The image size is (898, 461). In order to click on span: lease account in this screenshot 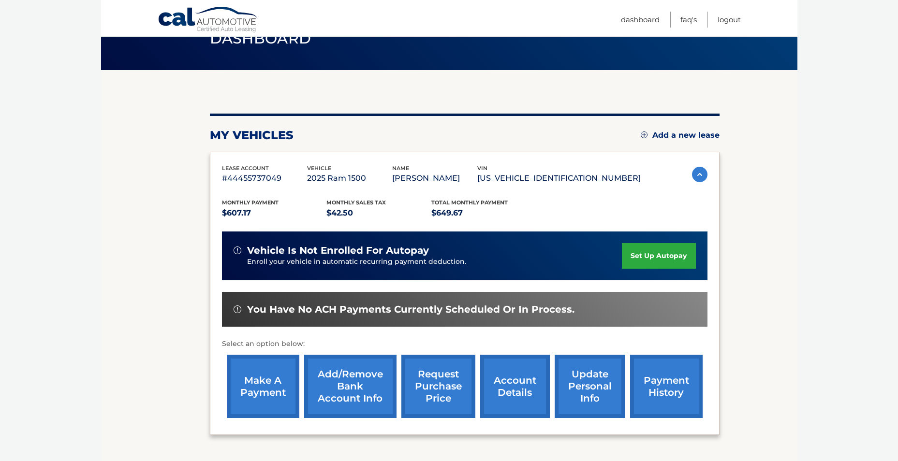, I will do `click(245, 168)`.